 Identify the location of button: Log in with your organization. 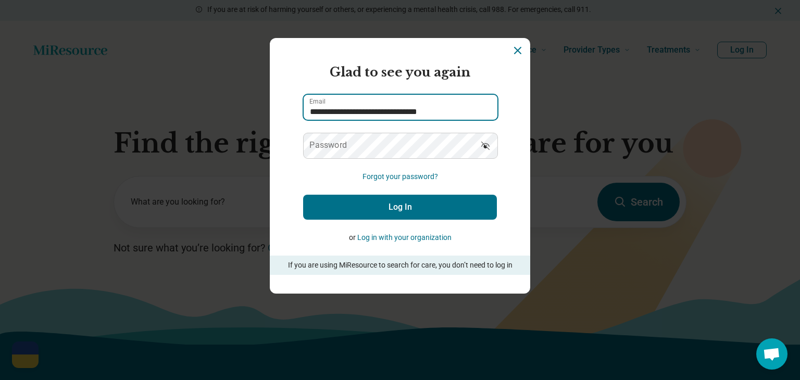
(404, 238).